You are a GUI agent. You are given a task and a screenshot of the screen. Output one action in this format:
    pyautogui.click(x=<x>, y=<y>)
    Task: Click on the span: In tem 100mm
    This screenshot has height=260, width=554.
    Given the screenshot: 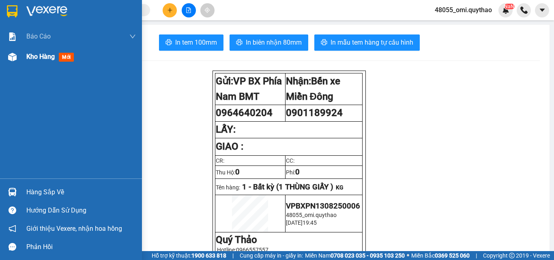 What is the action you would take?
    pyautogui.click(x=196, y=42)
    